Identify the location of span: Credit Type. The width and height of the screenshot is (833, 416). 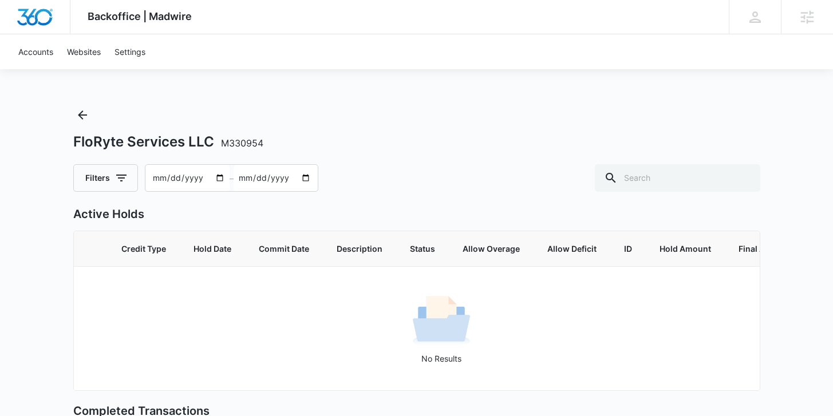
(144, 248).